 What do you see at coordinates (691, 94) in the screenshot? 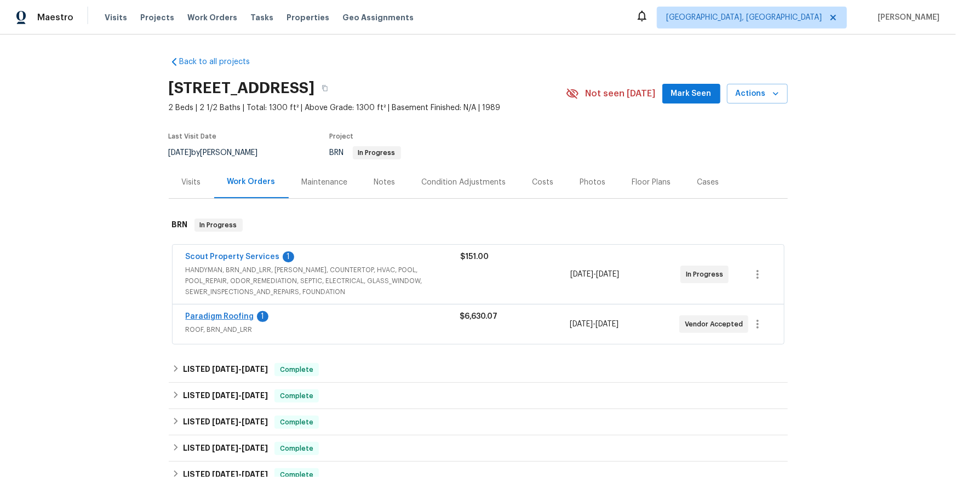
I see `span: Mark Seen` at bounding box center [691, 94].